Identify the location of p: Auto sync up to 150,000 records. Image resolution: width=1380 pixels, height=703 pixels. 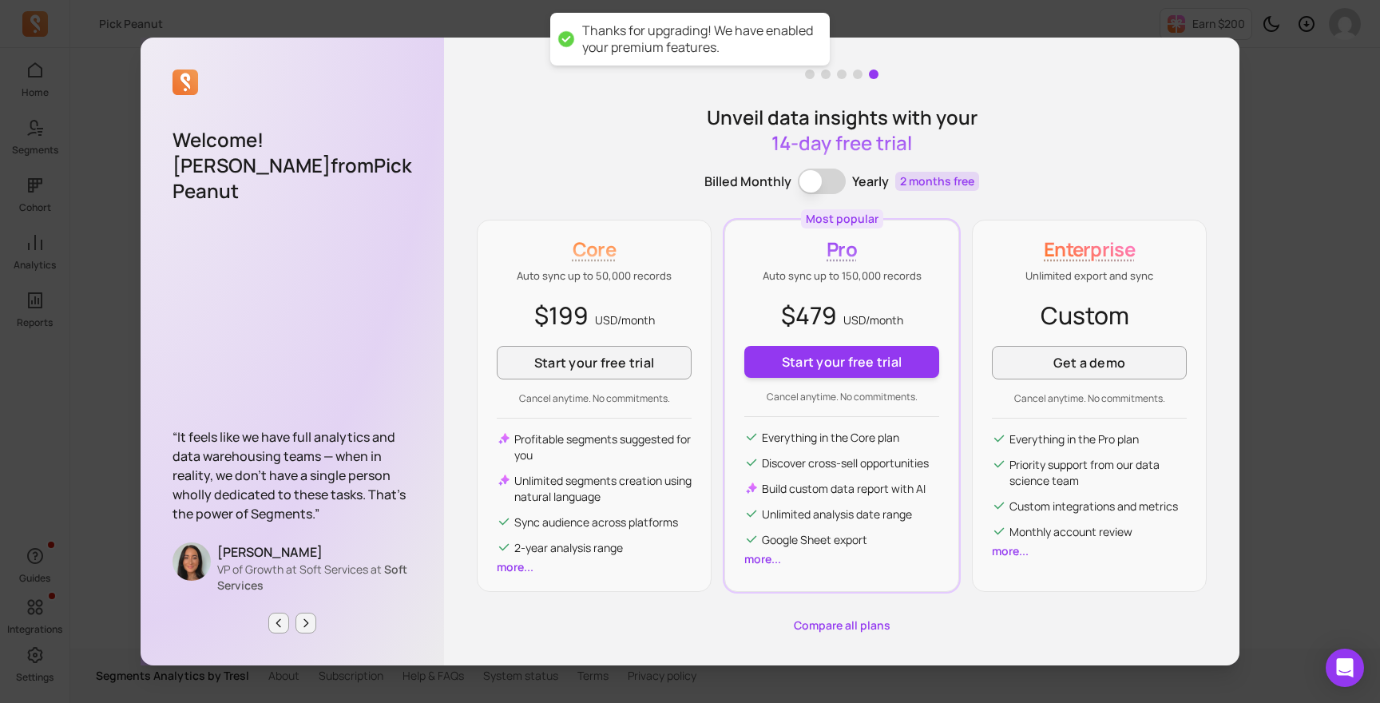
(842, 276).